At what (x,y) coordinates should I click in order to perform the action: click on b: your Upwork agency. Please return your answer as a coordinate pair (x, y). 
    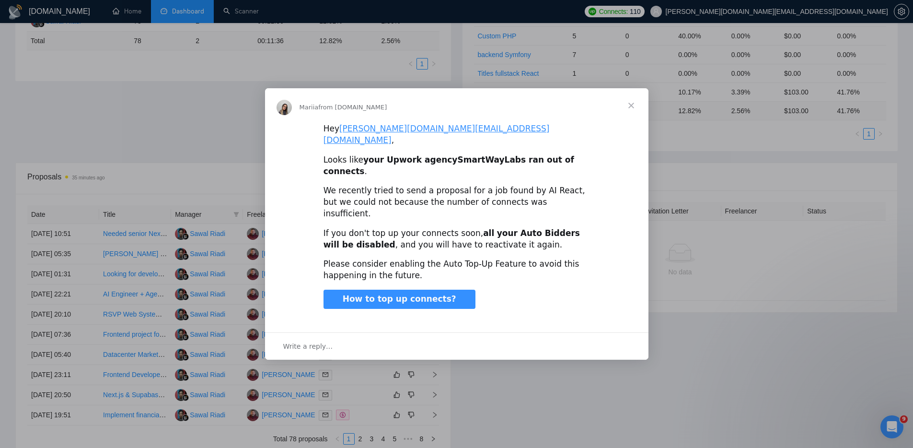
    Looking at the image, I should click on (410, 160).